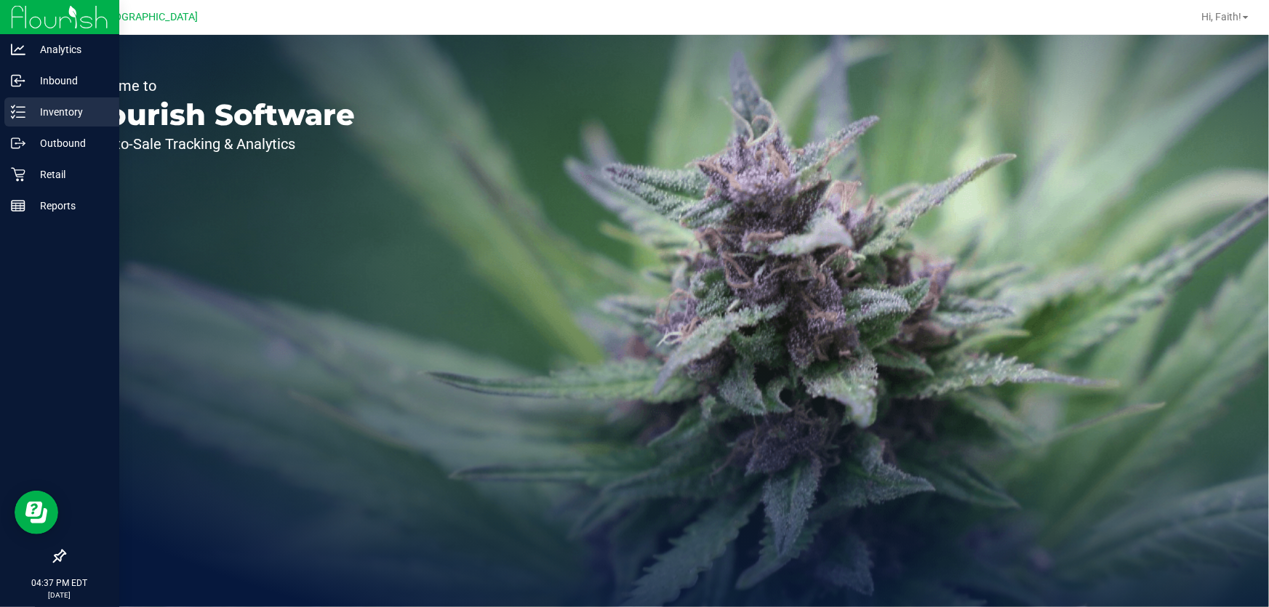 The width and height of the screenshot is (1269, 607). What do you see at coordinates (69, 175) in the screenshot?
I see `p: Retail` at bounding box center [69, 175].